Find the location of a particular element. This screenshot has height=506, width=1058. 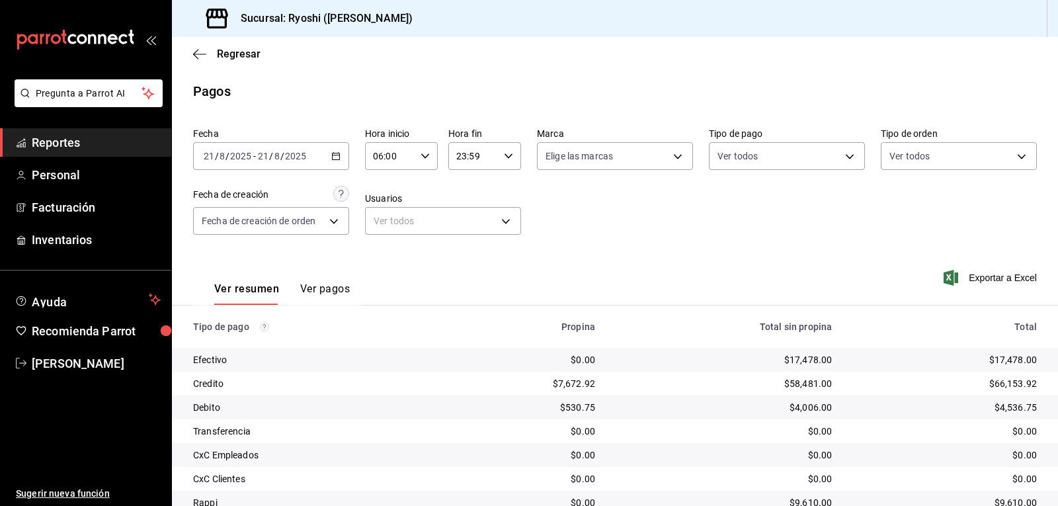

div: $530.75 is located at coordinates (525, 407).